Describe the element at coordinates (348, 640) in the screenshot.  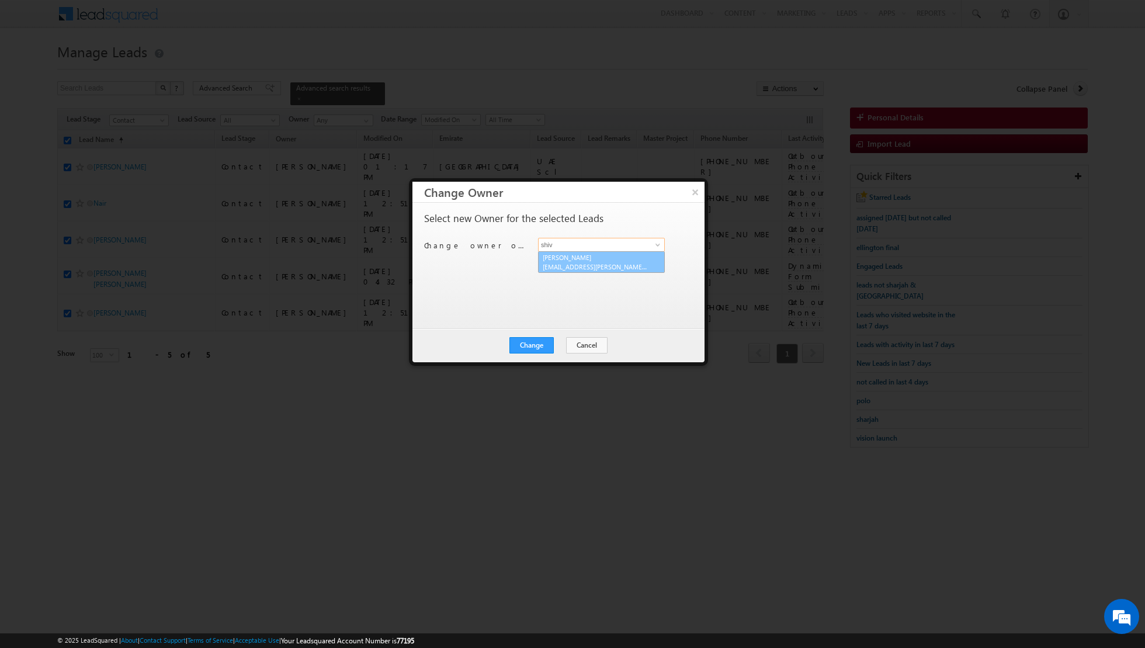
I see `span: Your Leadsquared Account Number is` at that location.